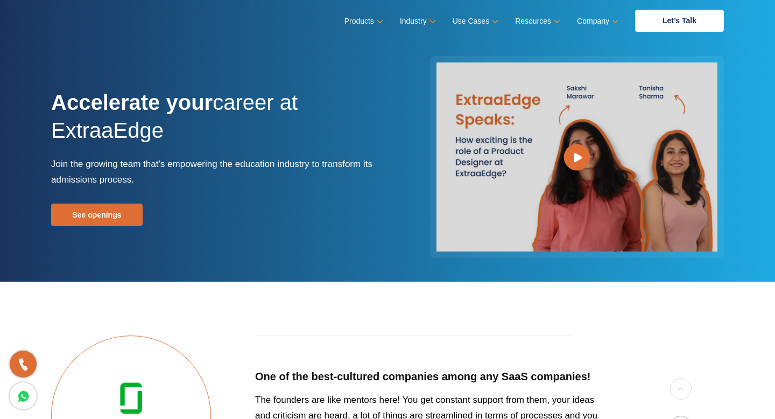  I want to click on a: Let’s Talk, so click(679, 20).